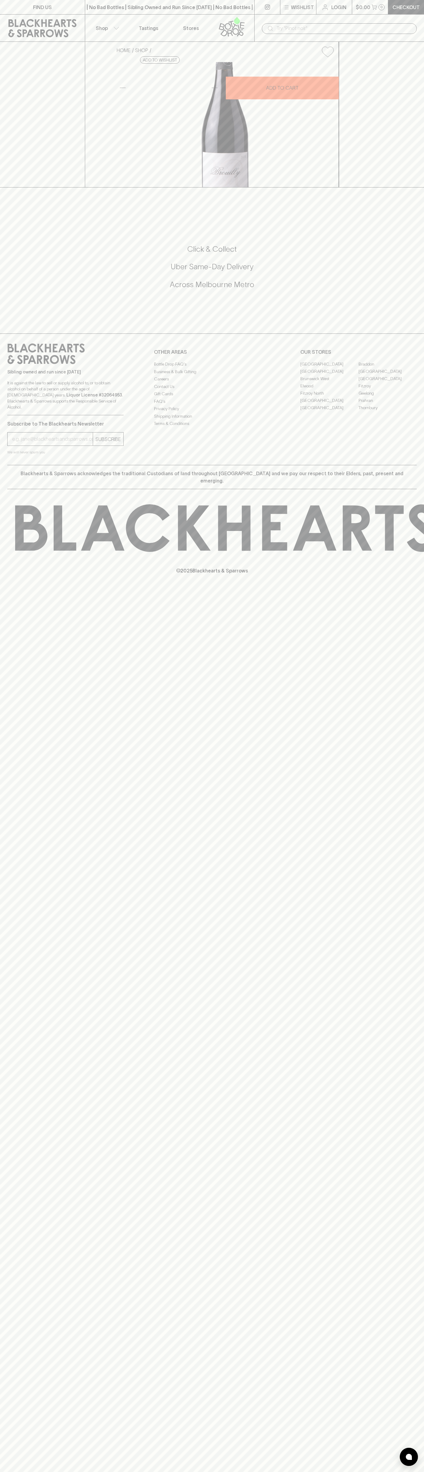  Describe the element at coordinates (225, 124) in the screenshot. I see `img: 40530.png` at that location.